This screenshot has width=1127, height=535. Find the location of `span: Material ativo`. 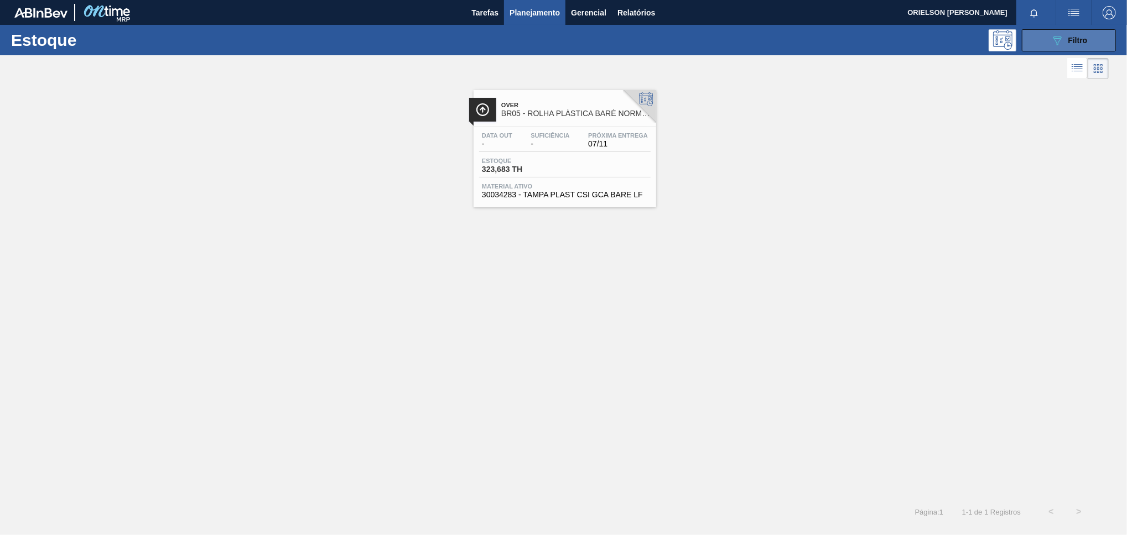

span: Material ativo is located at coordinates (565, 186).